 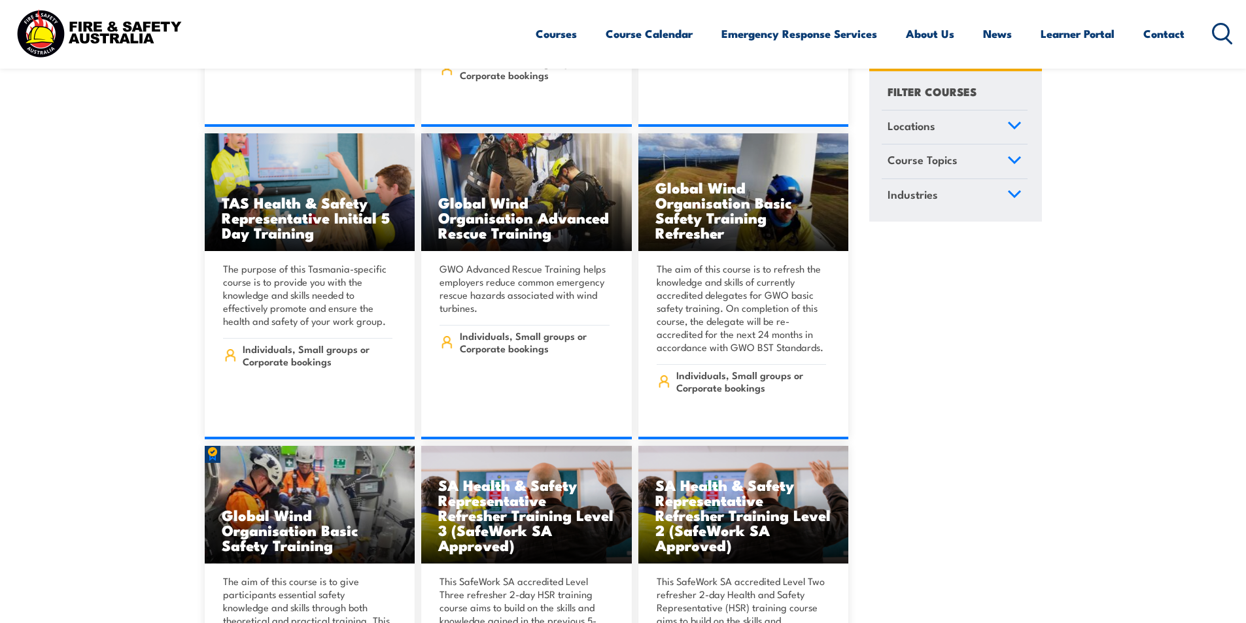 What do you see at coordinates (556, 33) in the screenshot?
I see `a: Courses` at bounding box center [556, 33].